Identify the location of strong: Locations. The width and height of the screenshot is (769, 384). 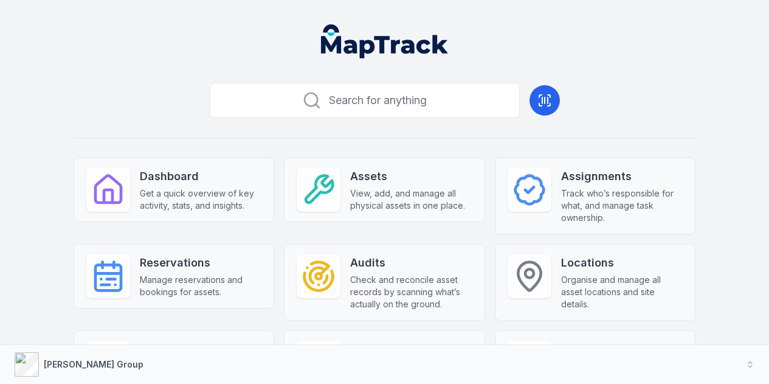
(622, 263).